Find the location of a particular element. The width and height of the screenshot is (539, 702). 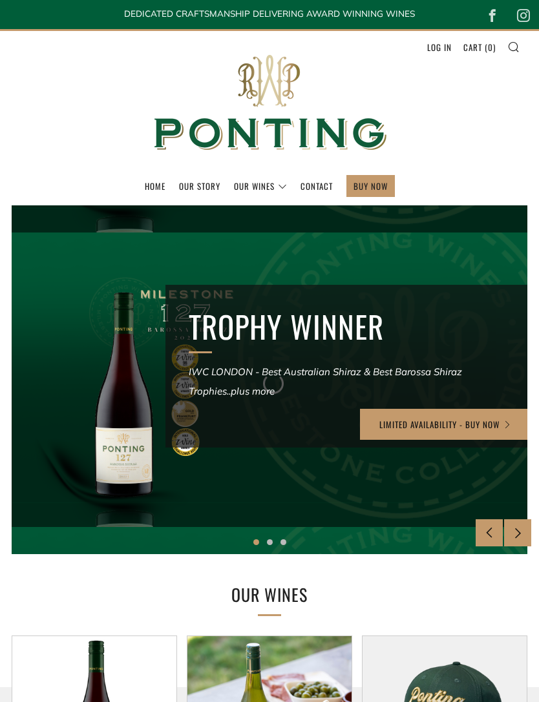

img: Ponting Wines is located at coordinates (269, 103).